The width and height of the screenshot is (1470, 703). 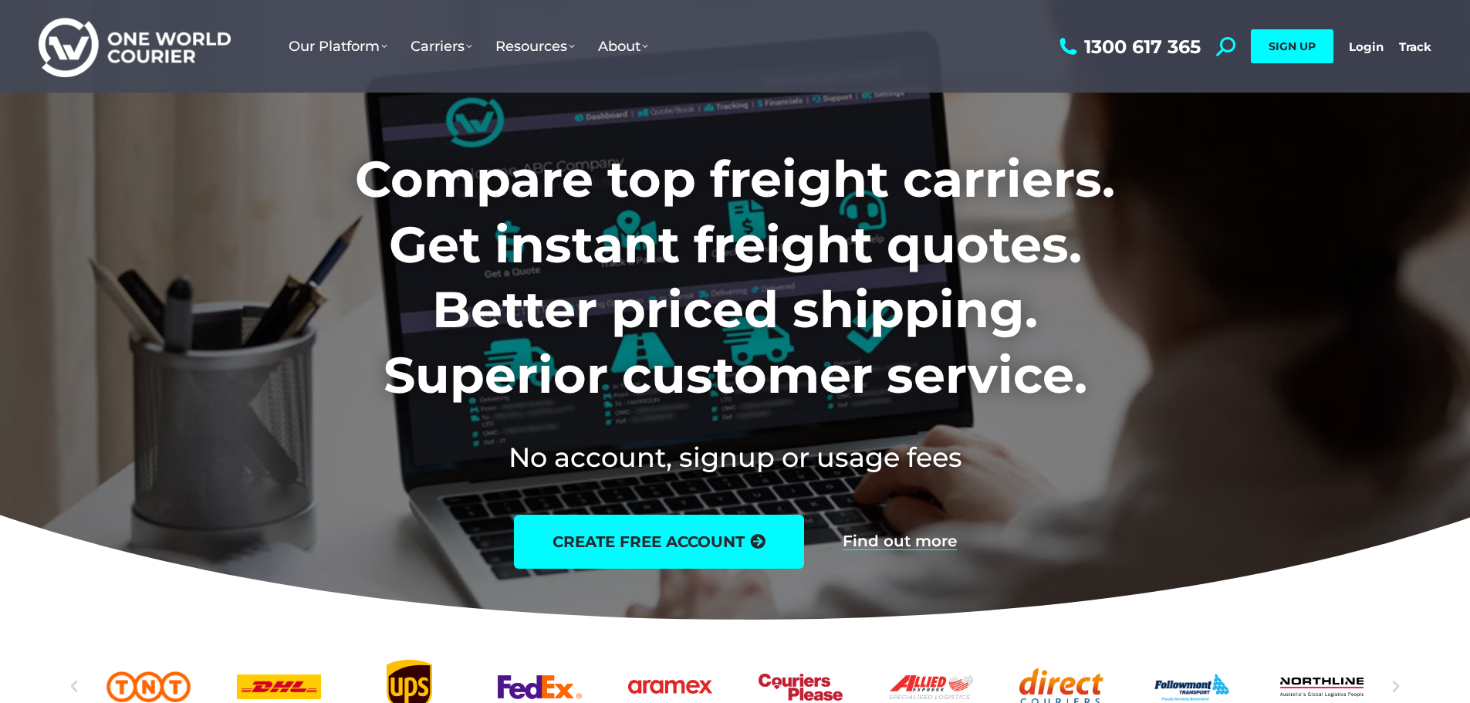 What do you see at coordinates (338, 46) in the screenshot?
I see `a: Our Platform` at bounding box center [338, 46].